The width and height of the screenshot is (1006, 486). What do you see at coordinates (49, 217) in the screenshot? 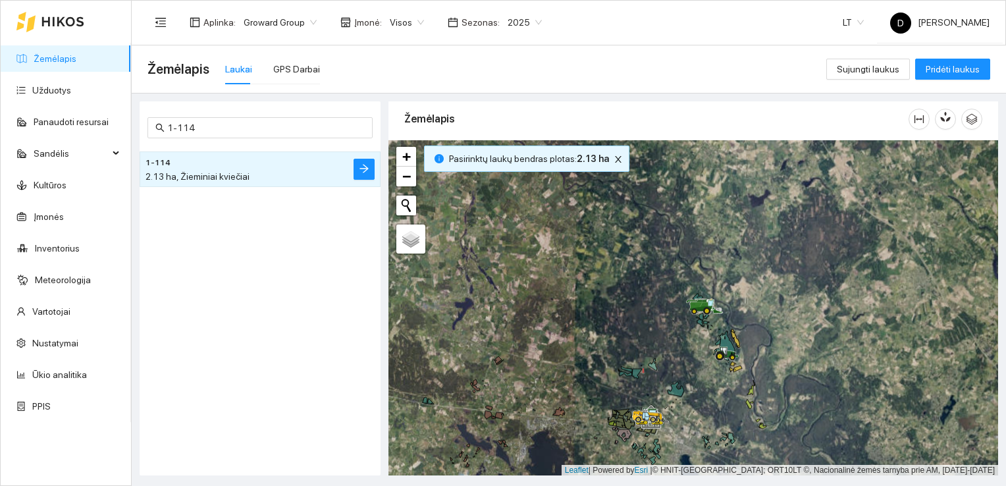
I see `a: Įmonės` at bounding box center [49, 217].